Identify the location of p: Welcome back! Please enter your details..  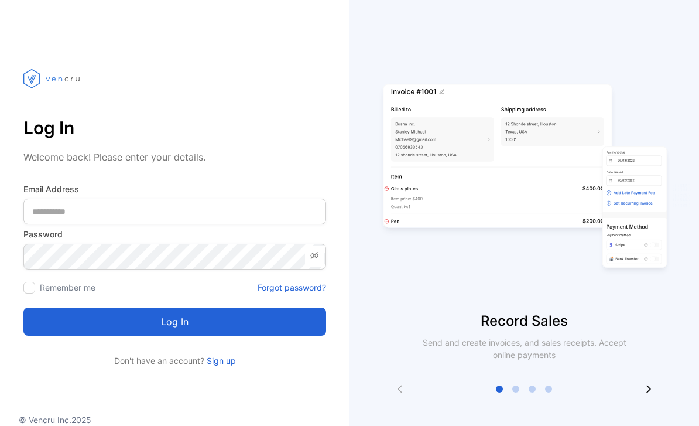
(174, 157).